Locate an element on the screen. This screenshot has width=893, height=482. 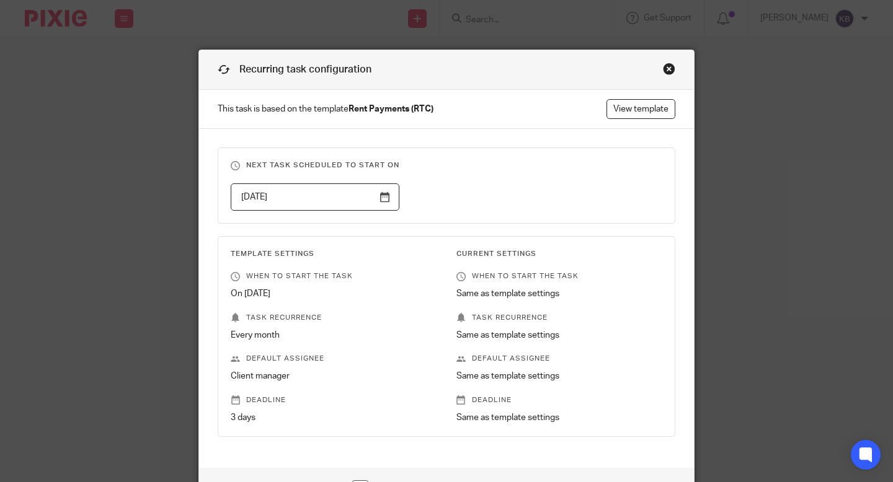
p: 3 days is located at coordinates (334, 418).